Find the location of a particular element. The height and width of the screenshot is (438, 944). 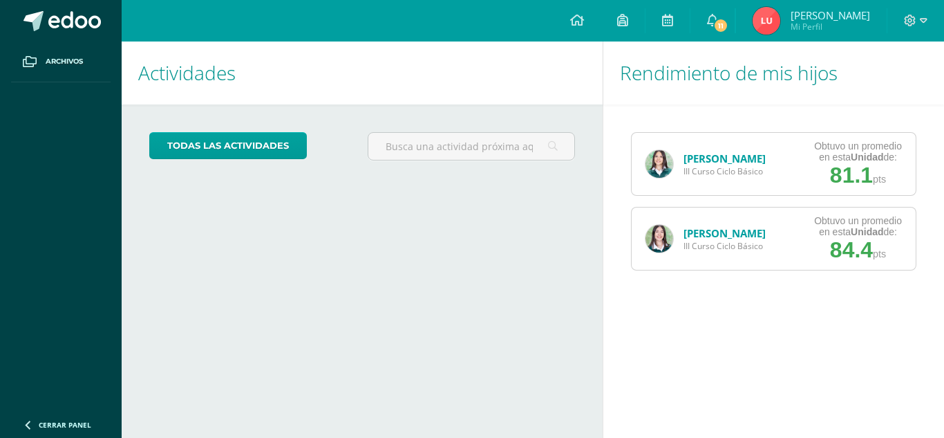

span: 84.4 is located at coordinates (852, 250).